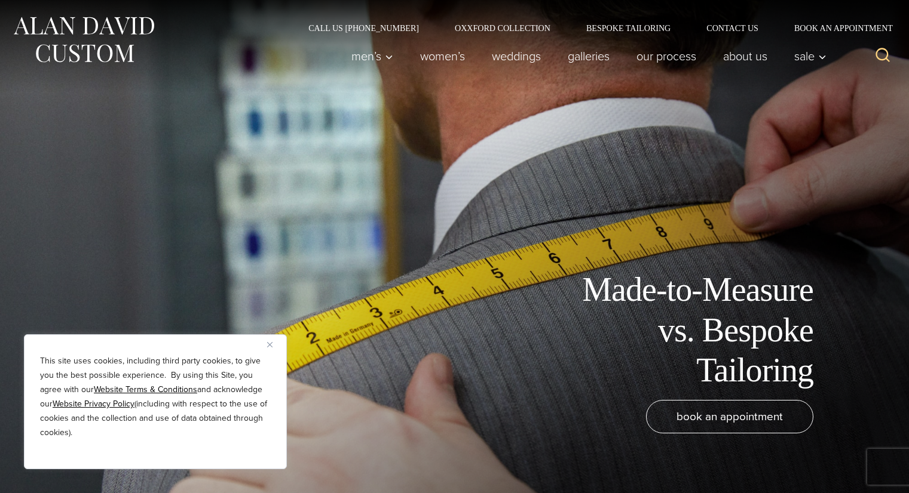 Image resolution: width=909 pixels, height=493 pixels. What do you see at coordinates (729, 417) in the screenshot?
I see `a: book an appointment` at bounding box center [729, 417].